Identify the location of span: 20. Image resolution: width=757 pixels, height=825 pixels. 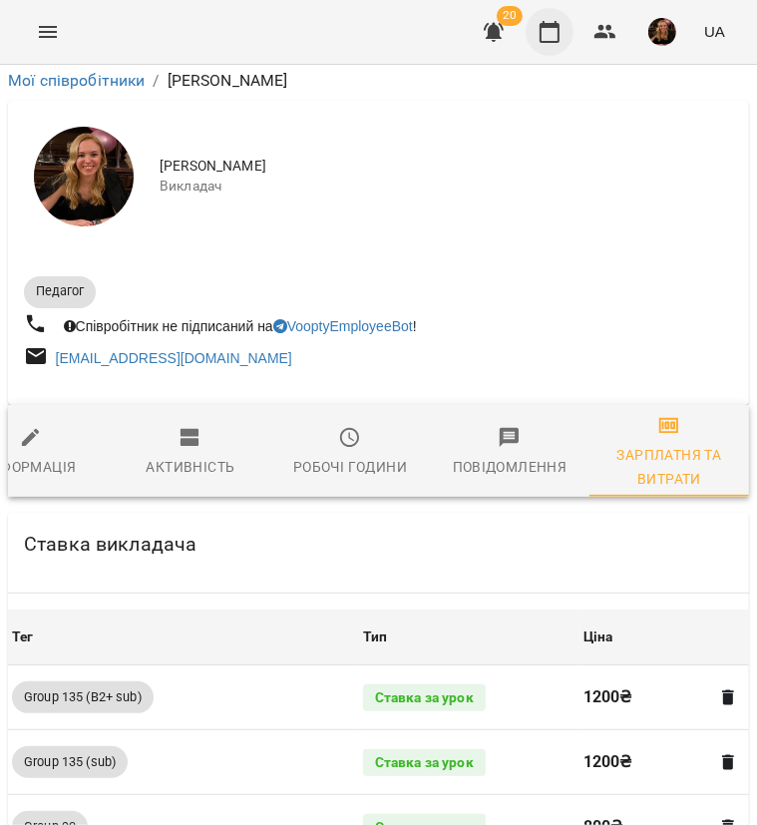
(510, 16).